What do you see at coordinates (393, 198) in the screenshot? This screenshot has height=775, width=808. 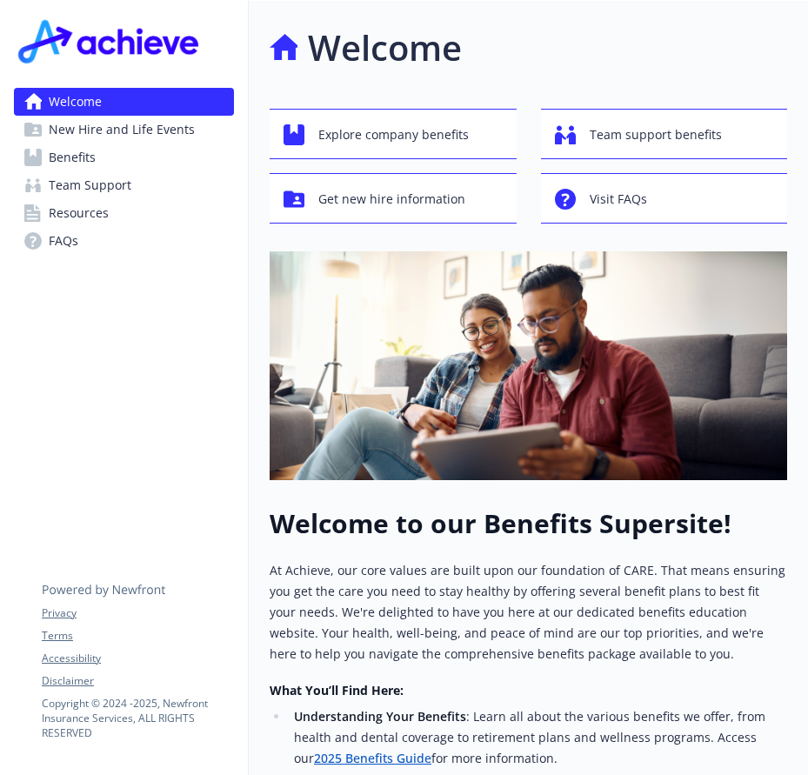 I see `button: Get new hire information` at bounding box center [393, 198].